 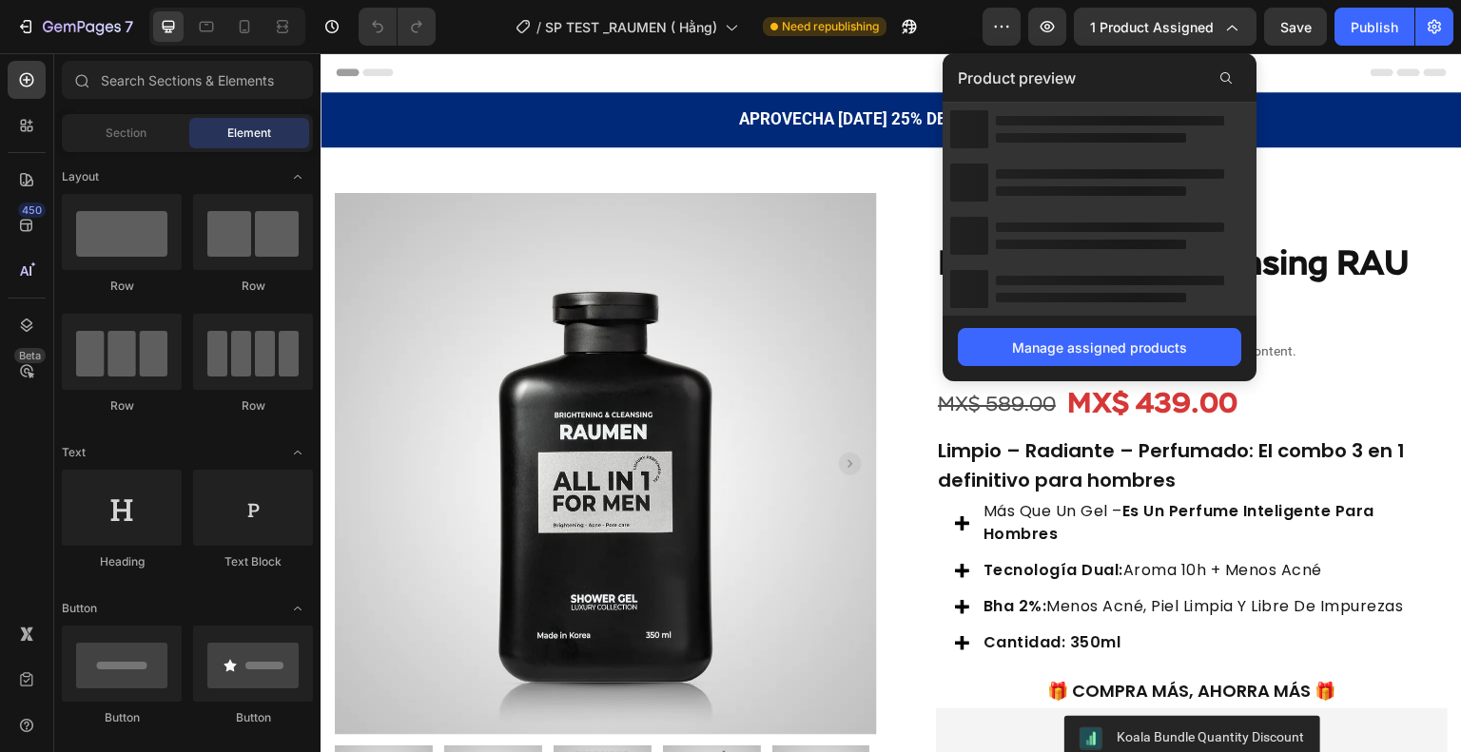 I want to click on span: Element, so click(x=249, y=133).